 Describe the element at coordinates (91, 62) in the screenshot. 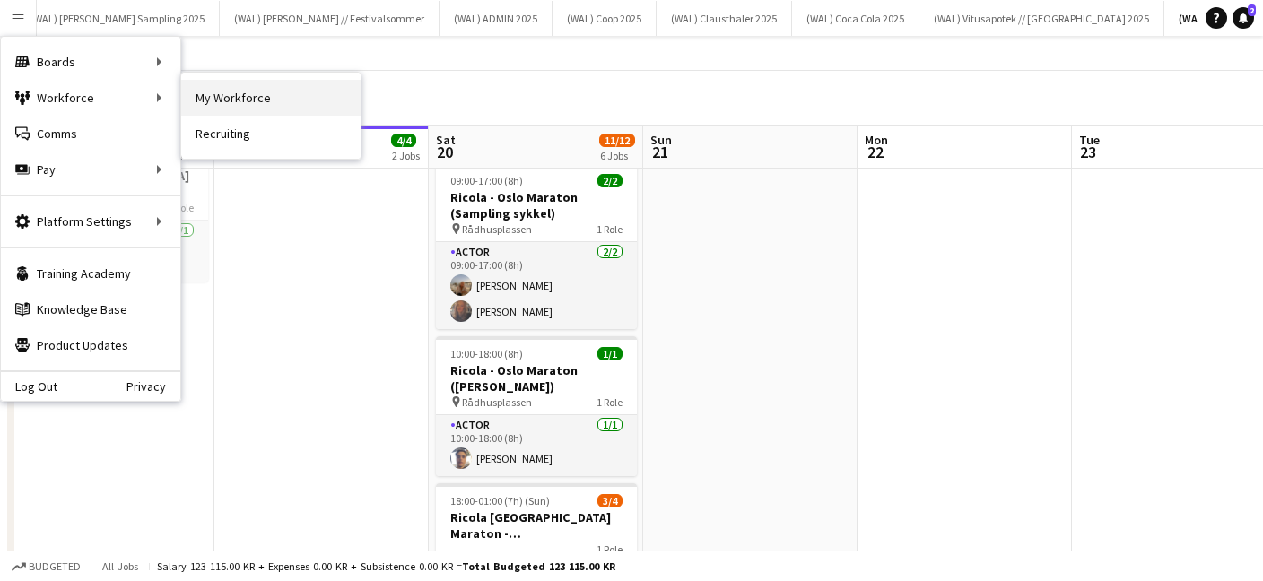

I see `div: Boards` at that location.